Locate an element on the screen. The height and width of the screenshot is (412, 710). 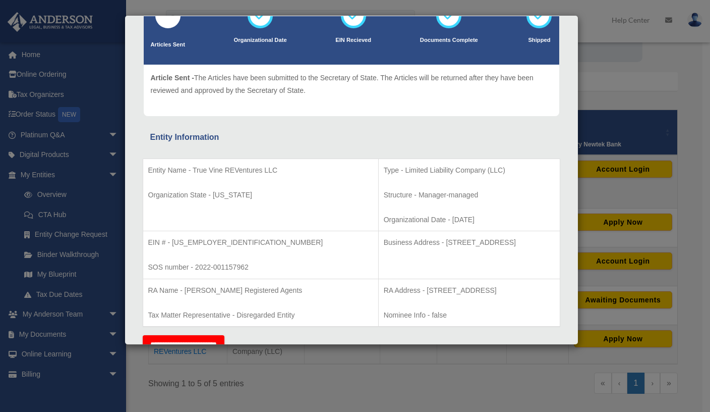
p: Entity Name - True Vine REVentures LLC is located at coordinates (261, 170).